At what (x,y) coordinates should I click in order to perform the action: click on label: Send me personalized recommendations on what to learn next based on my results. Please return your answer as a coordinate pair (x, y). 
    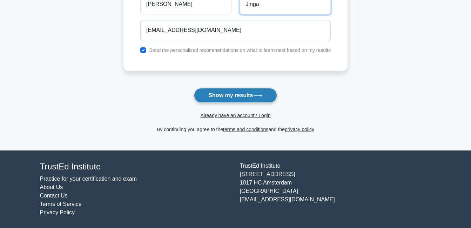
    Looking at the image, I should click on (240, 50).